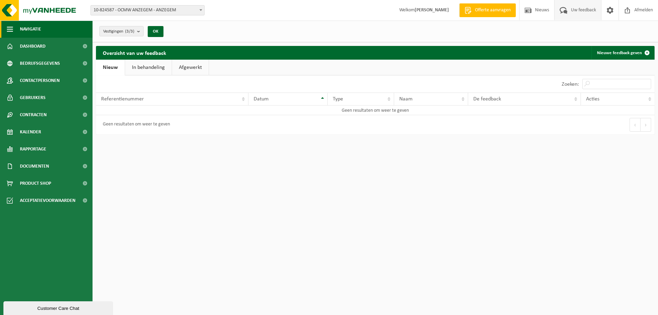  What do you see at coordinates (48, 200) in the screenshot?
I see `span: Acceptatievoorwaarden` at bounding box center [48, 200].